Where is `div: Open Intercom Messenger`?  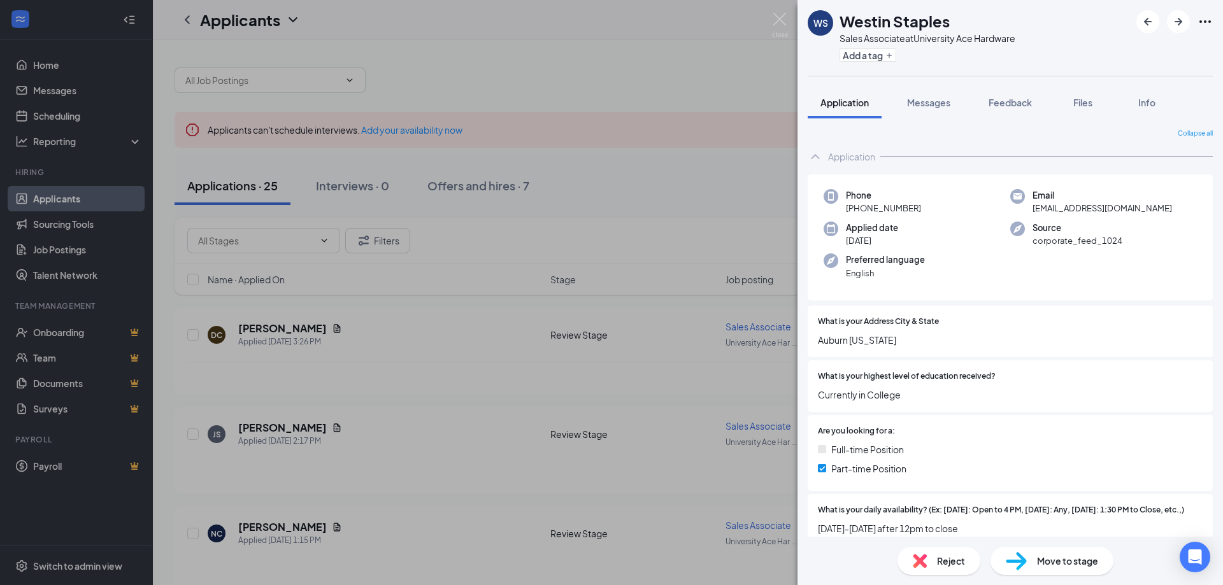 div: Open Intercom Messenger is located at coordinates (1195, 557).